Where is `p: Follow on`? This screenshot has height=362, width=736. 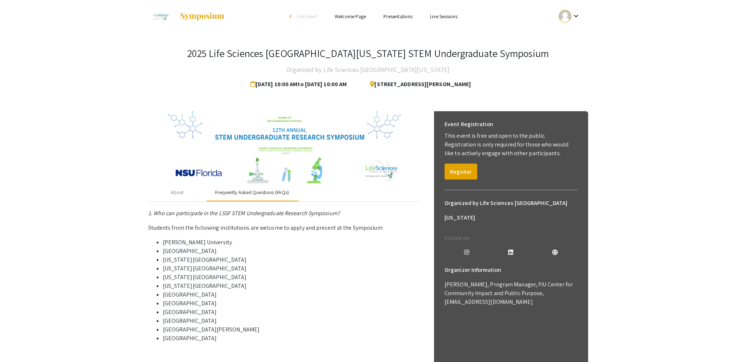 p: Follow on is located at coordinates (511, 238).